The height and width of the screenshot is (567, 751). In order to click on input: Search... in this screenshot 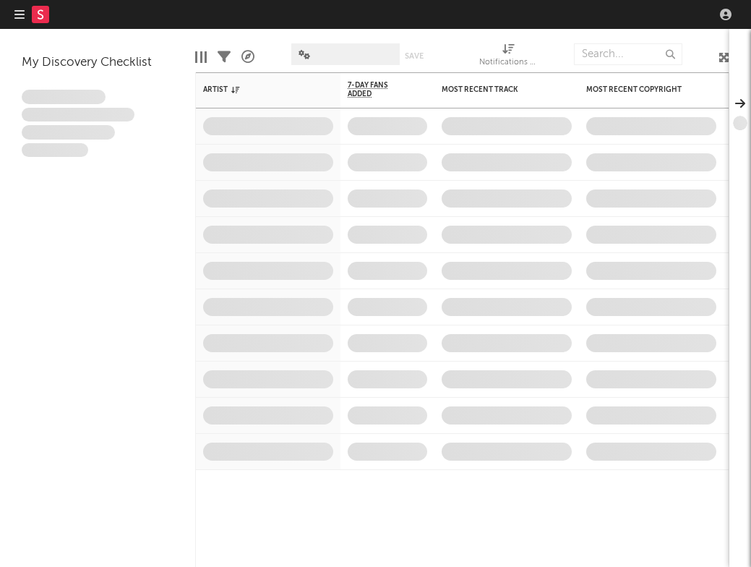, I will do `click(628, 54)`.